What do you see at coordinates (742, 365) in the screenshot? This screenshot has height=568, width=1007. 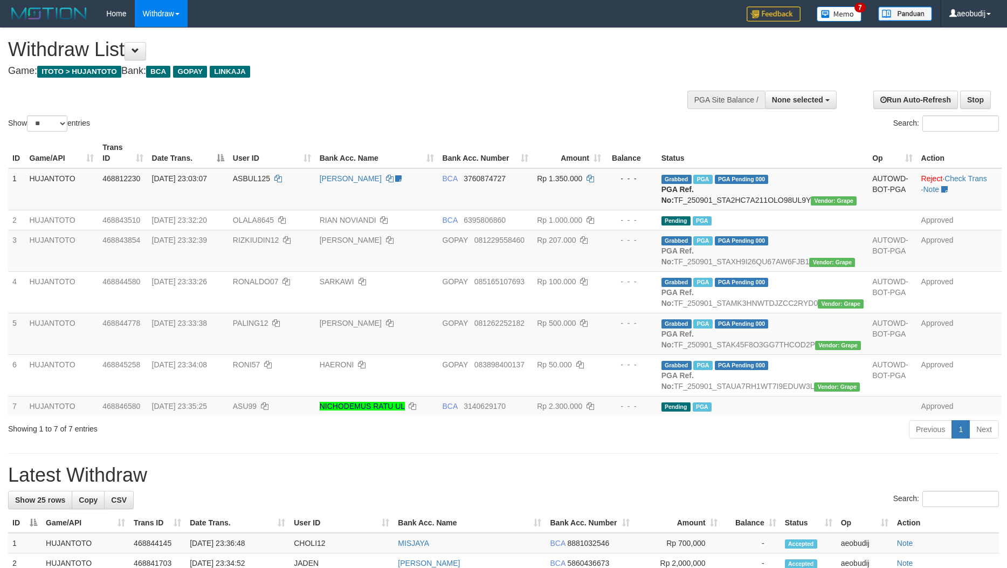 I see `span: PGA Pending` at bounding box center [742, 365].